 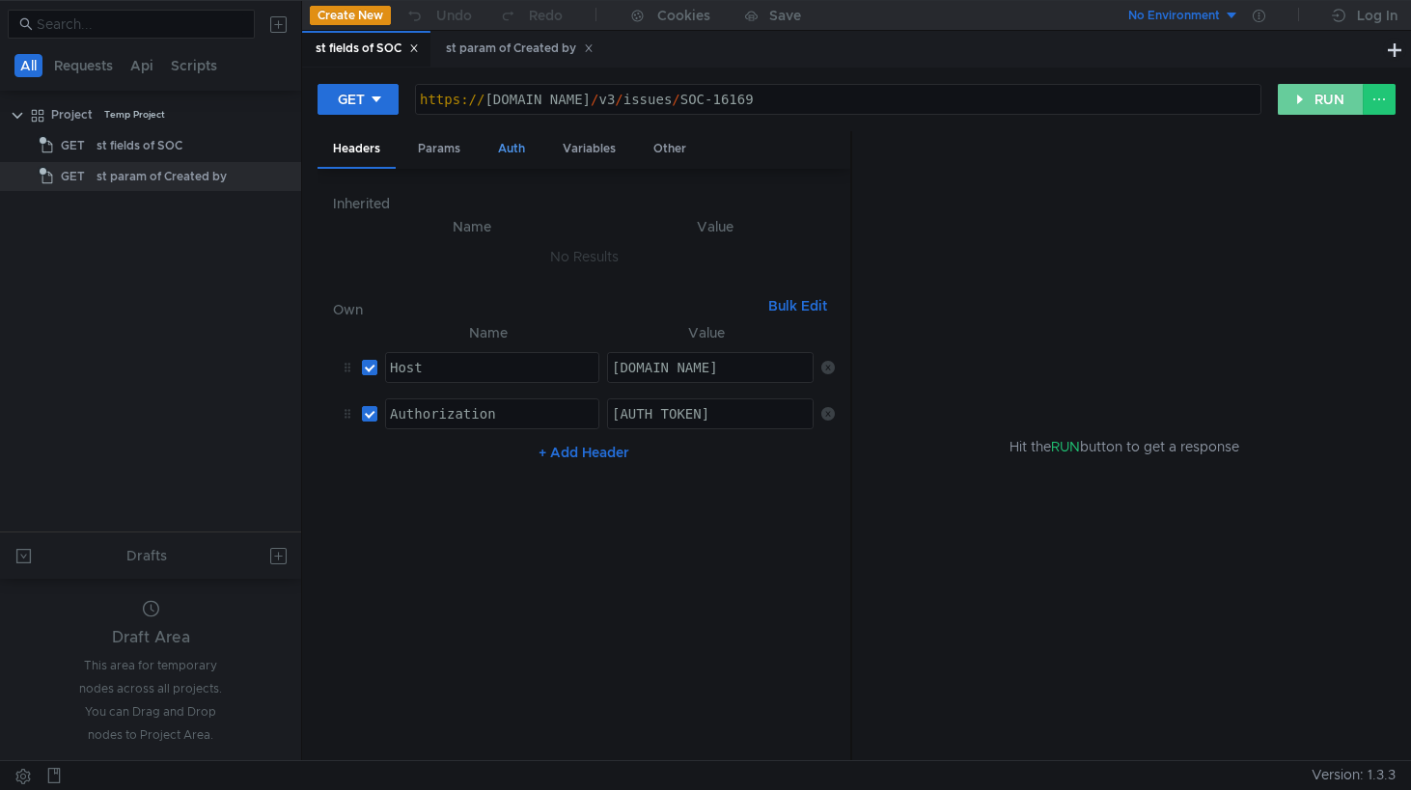 What do you see at coordinates (438, 15) in the screenshot?
I see `button: Undo` at bounding box center [438, 15].